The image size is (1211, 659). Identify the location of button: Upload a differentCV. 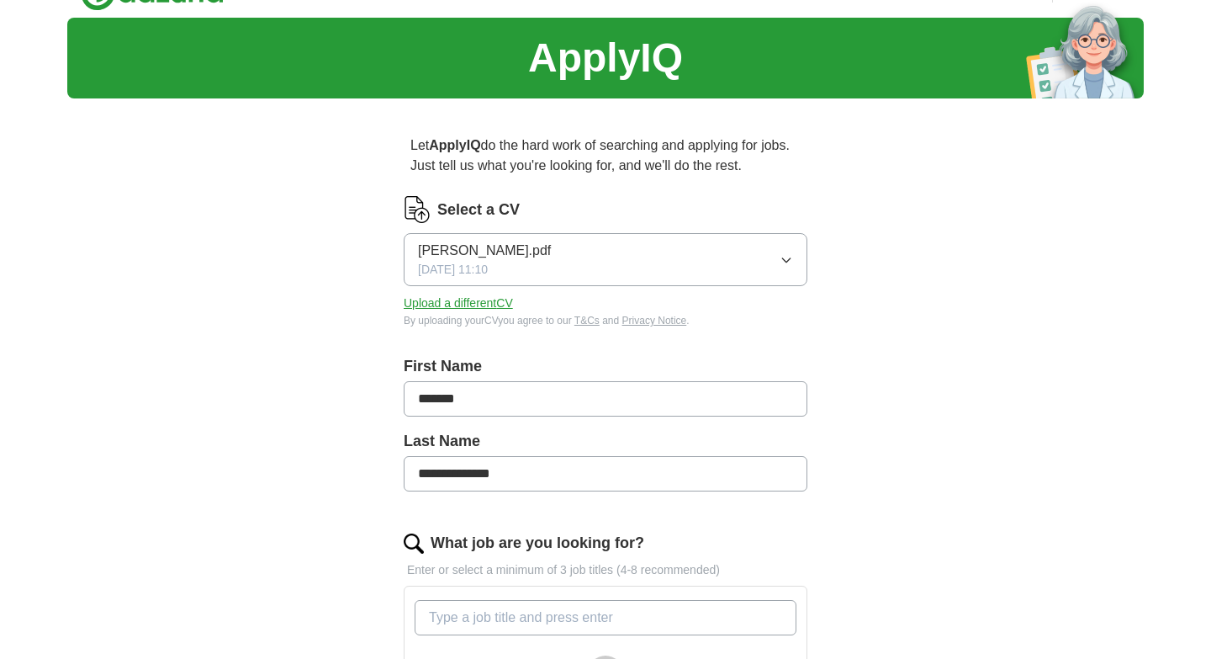
(458, 303).